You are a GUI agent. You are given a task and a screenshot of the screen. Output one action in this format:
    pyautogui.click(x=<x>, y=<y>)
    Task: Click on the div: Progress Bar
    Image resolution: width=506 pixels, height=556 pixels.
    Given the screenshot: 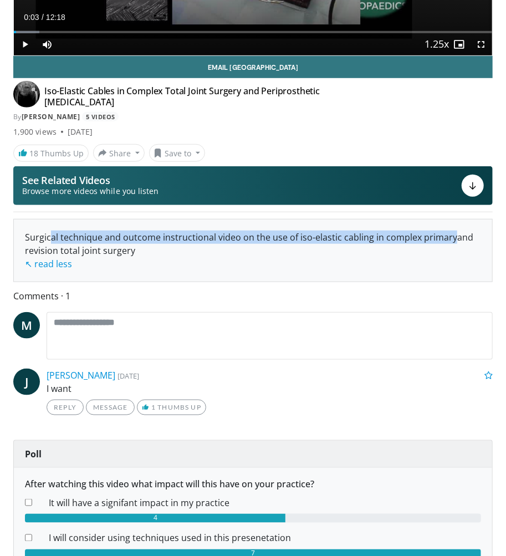 What is the action you would take?
    pyautogui.click(x=253, y=32)
    